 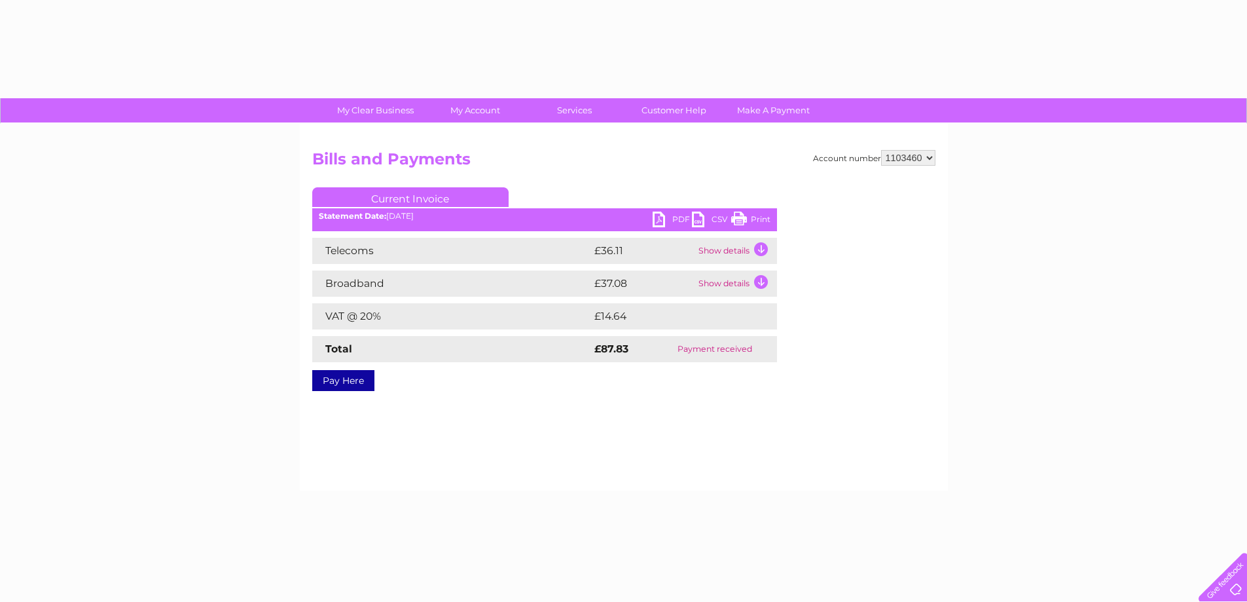 What do you see at coordinates (475, 110) in the screenshot?
I see `a: My Account` at bounding box center [475, 110].